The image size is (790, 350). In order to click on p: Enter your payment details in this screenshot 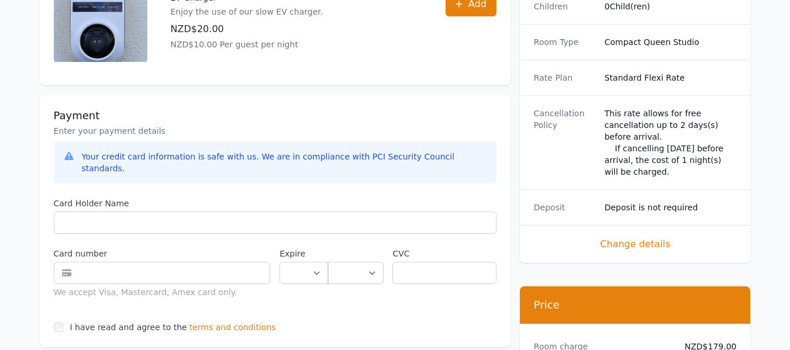, I will do `click(275, 131)`.